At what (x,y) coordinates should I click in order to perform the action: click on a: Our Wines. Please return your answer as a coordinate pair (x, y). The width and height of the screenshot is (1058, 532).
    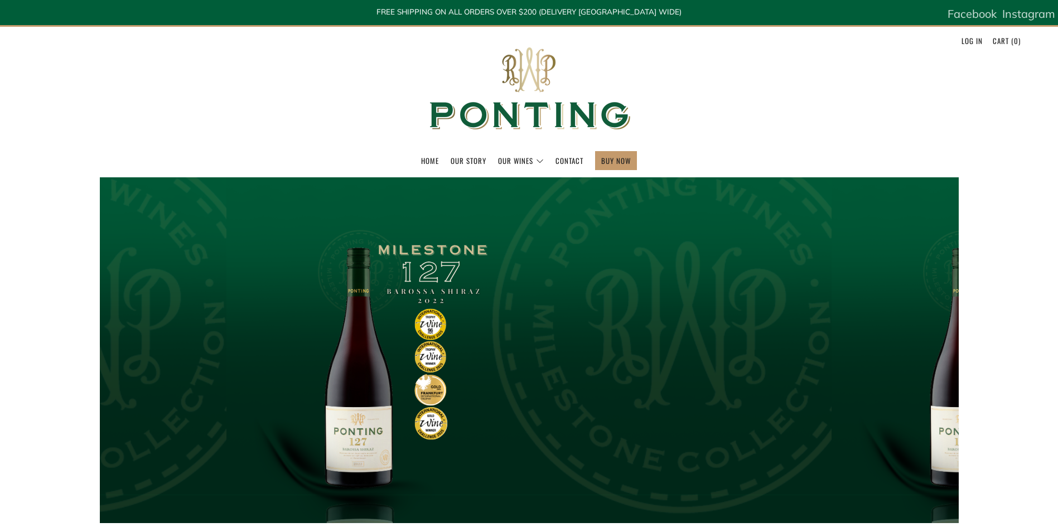
    Looking at the image, I should click on (521, 161).